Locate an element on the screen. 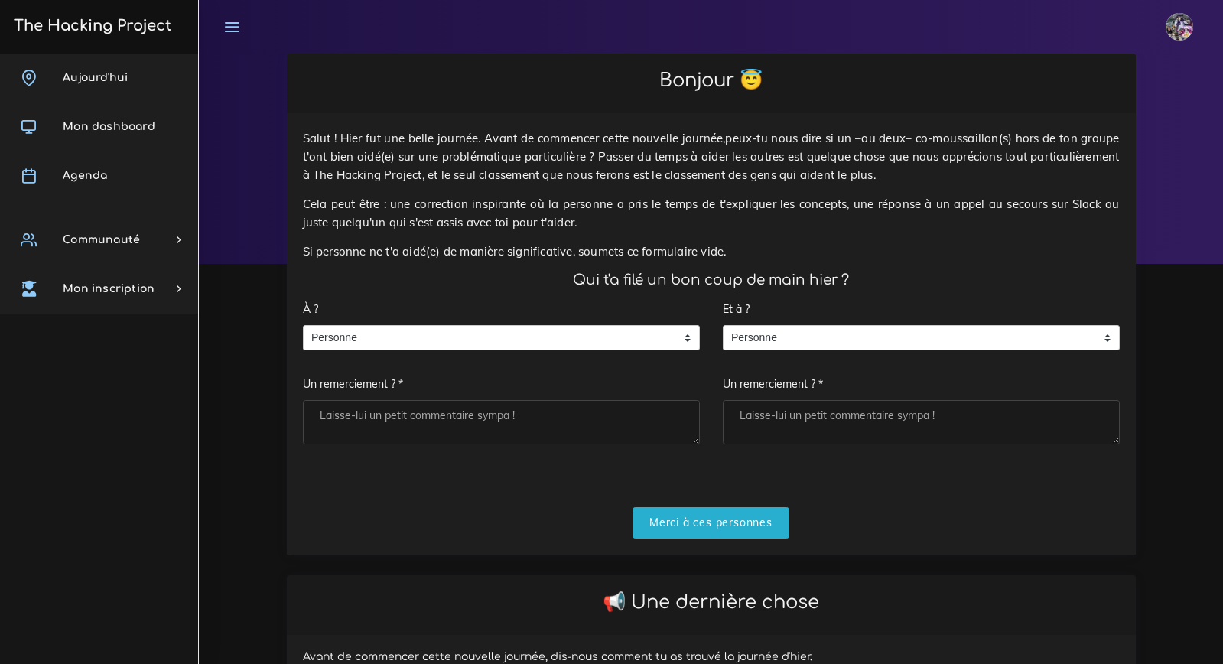 This screenshot has width=1223, height=664. h4: Qui t'a filé un bon coup de main hier ? is located at coordinates (711, 280).